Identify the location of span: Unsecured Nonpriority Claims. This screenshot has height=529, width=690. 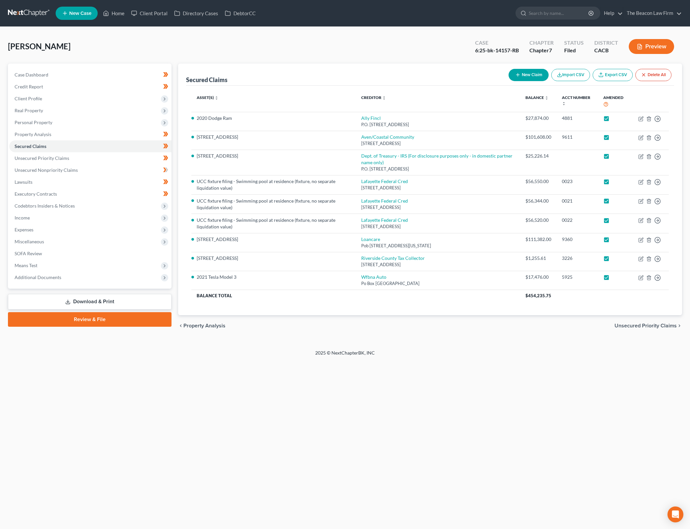
(46, 170).